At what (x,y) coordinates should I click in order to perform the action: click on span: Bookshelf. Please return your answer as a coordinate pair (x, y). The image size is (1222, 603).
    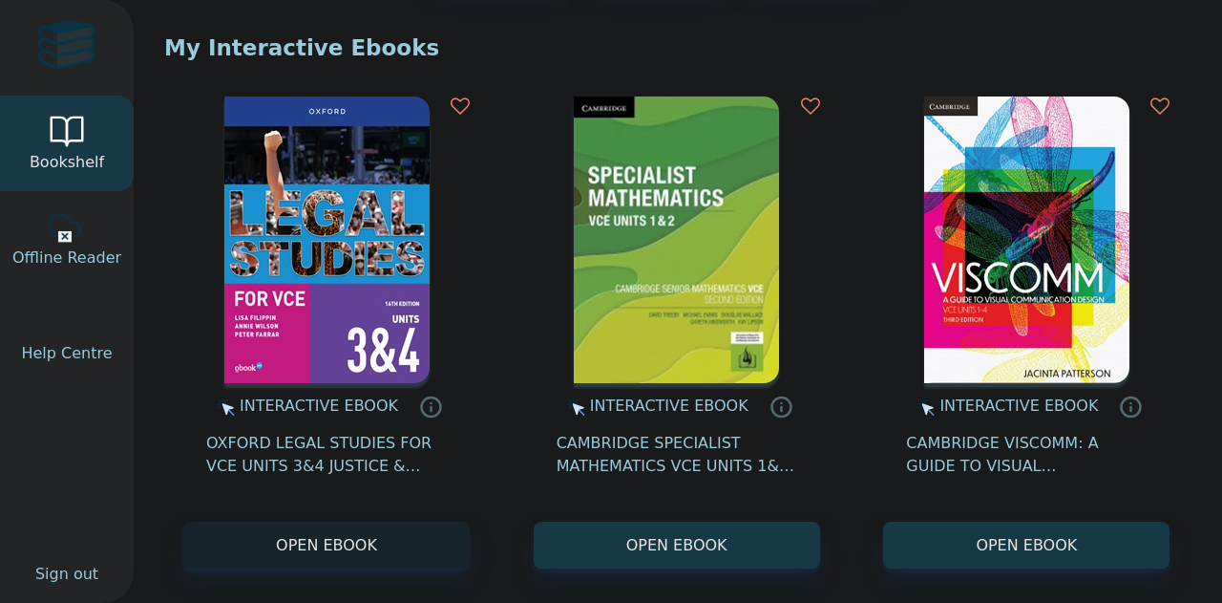
    Looking at the image, I should click on (67, 162).